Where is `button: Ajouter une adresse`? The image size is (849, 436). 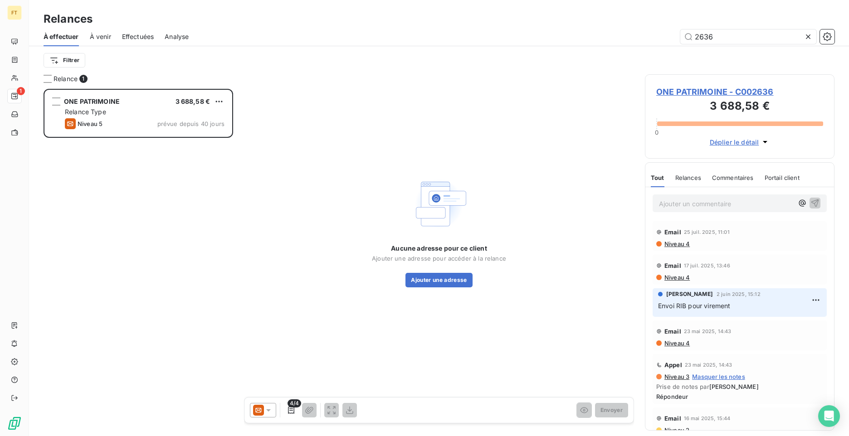 button: Ajouter une adresse is located at coordinates (439, 280).